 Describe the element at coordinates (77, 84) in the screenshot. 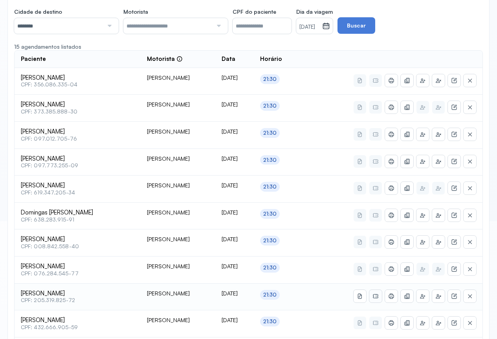

I see `span: CPF: 356.086.335-04` at that location.